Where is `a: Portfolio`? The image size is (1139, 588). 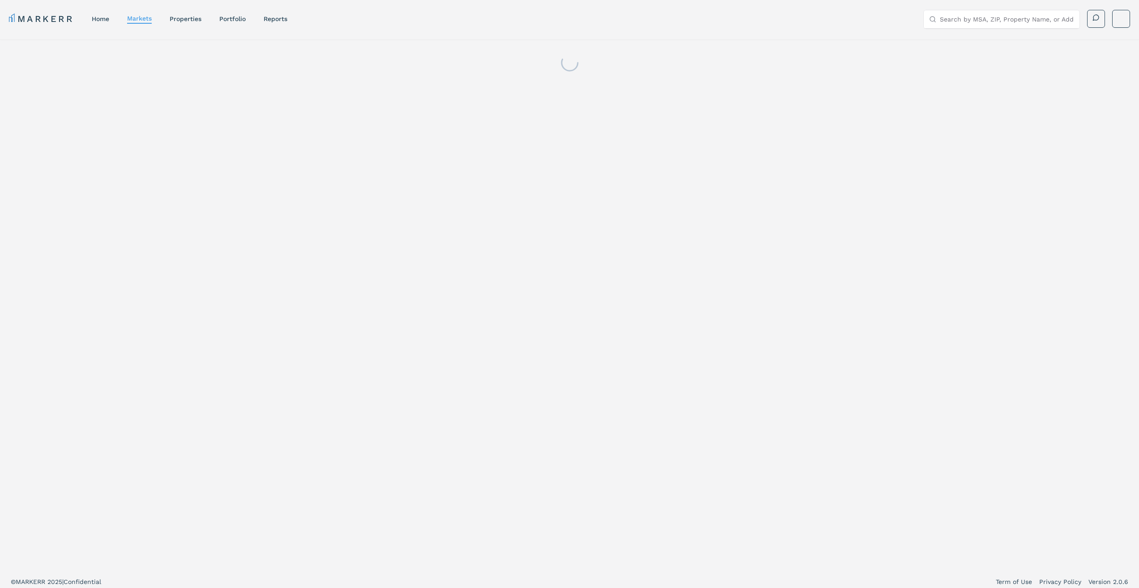
a: Portfolio is located at coordinates (232, 19).